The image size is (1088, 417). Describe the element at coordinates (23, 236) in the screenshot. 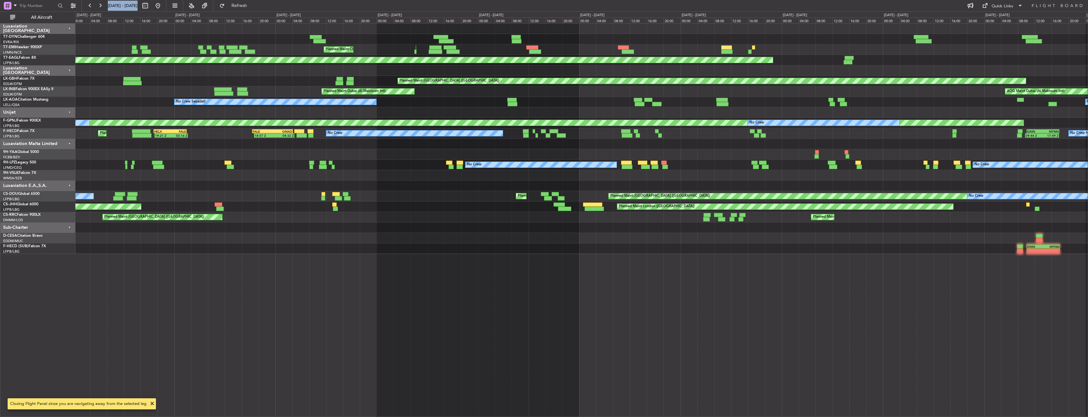

I see `a: D-CESACitation Bravo` at that location.